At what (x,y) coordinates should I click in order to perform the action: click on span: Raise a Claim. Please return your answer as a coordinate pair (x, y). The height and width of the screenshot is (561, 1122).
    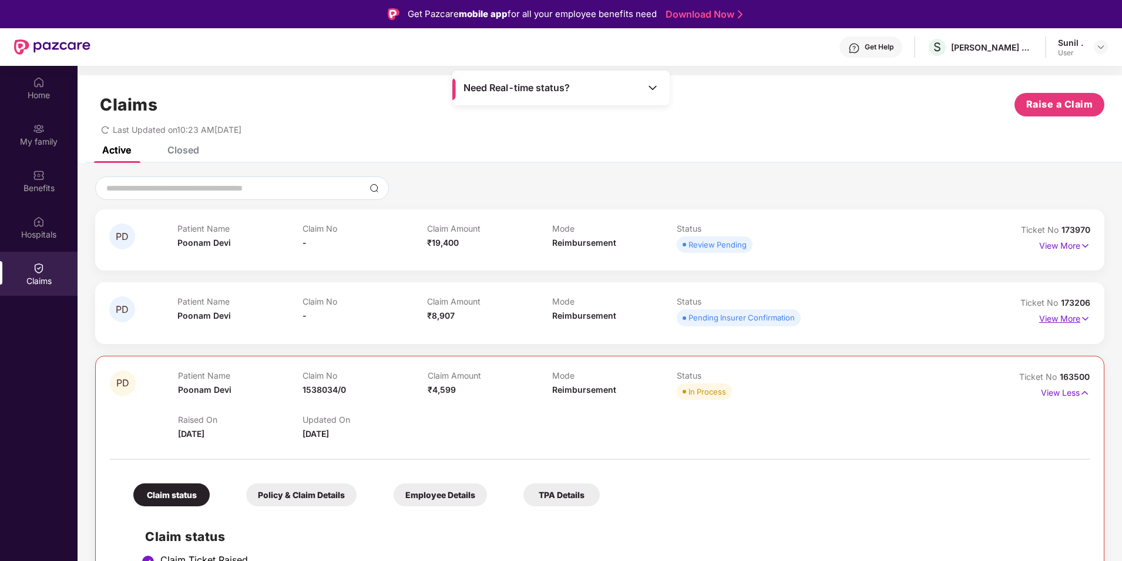
    Looking at the image, I should click on (1060, 104).